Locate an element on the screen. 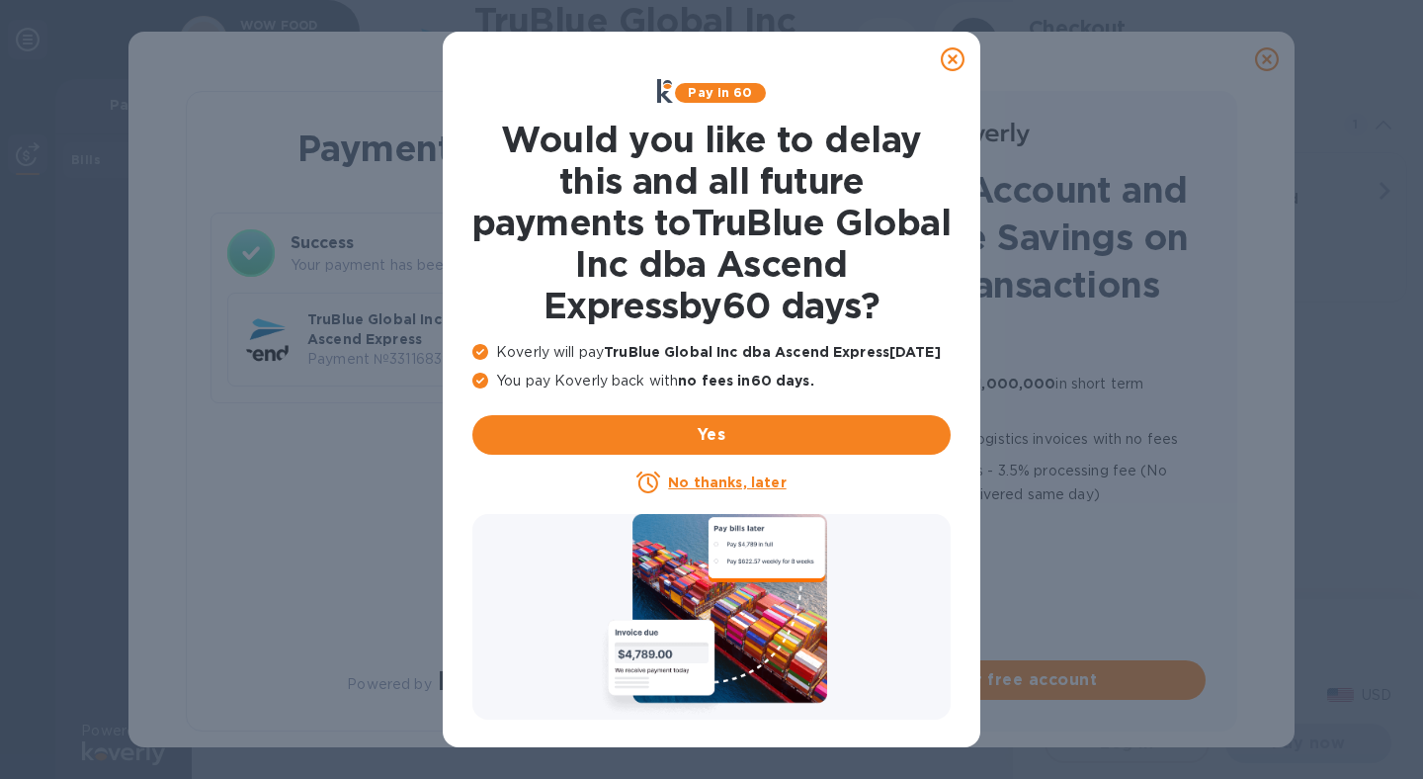 This screenshot has width=1423, height=779. b: $1,000,000 is located at coordinates (1011, 384).